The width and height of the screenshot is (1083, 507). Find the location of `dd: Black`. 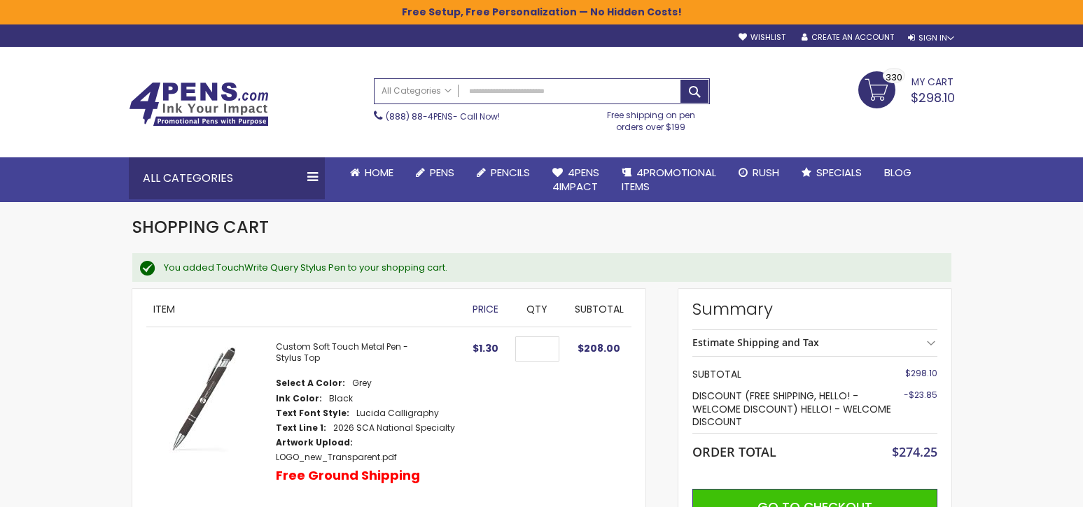

dd: Black is located at coordinates (341, 399).